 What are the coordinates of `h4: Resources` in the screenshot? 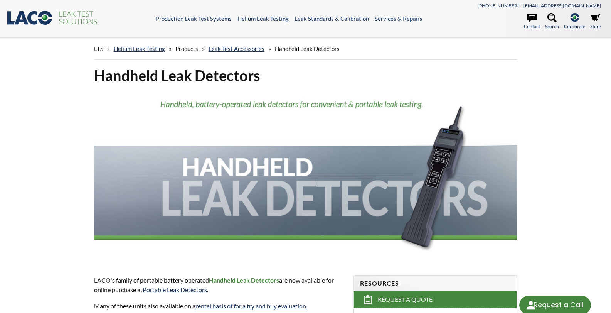 It's located at (435, 283).